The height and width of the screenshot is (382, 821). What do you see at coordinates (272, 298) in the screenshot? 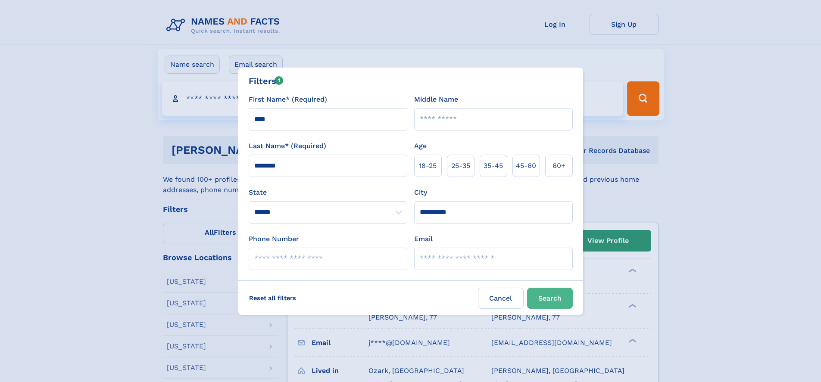
I see `label: Reset all filters` at bounding box center [272, 298].